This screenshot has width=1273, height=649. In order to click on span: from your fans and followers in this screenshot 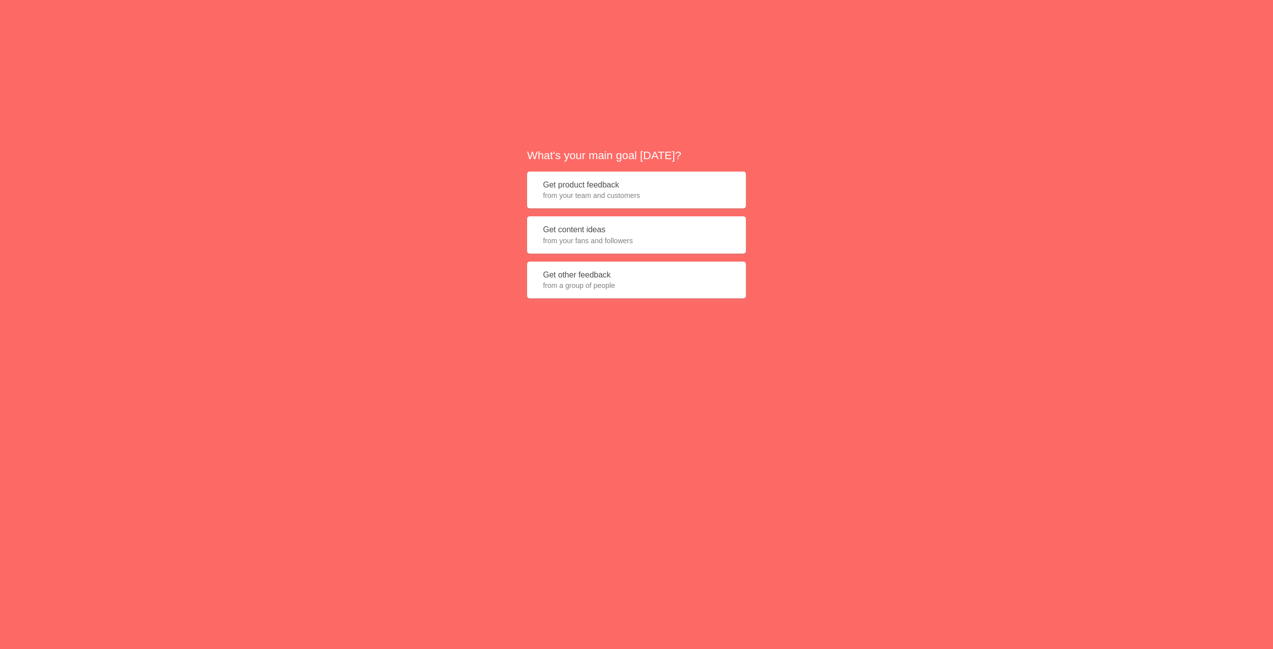, I will do `click(637, 241)`.